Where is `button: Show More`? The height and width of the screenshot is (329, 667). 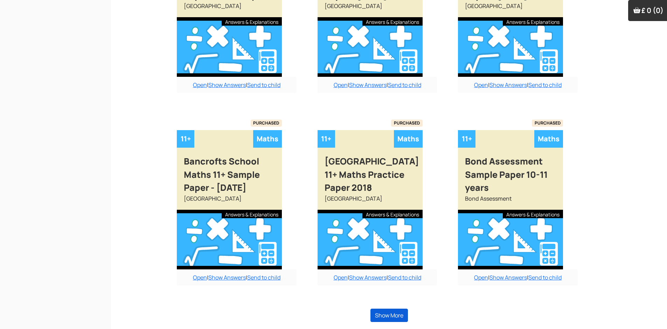 button: Show More is located at coordinates (389, 315).